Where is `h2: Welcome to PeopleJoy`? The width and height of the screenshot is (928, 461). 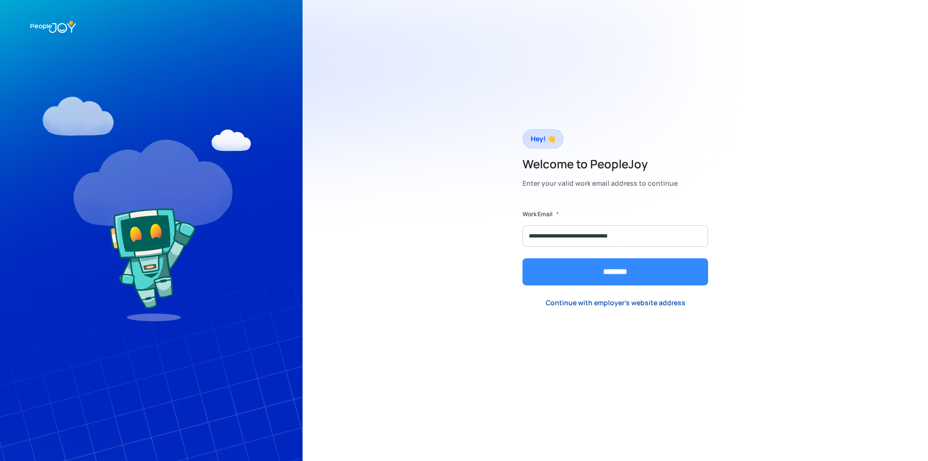 h2: Welcome to PeopleJoy is located at coordinates (600, 164).